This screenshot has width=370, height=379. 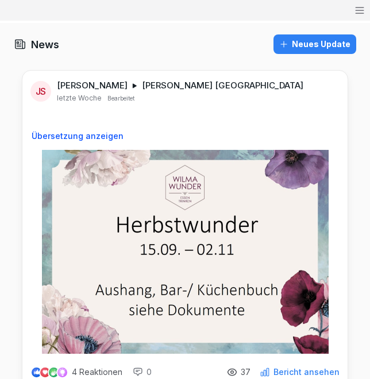 I want to click on p: Übersetzung anzeigen, so click(x=185, y=136).